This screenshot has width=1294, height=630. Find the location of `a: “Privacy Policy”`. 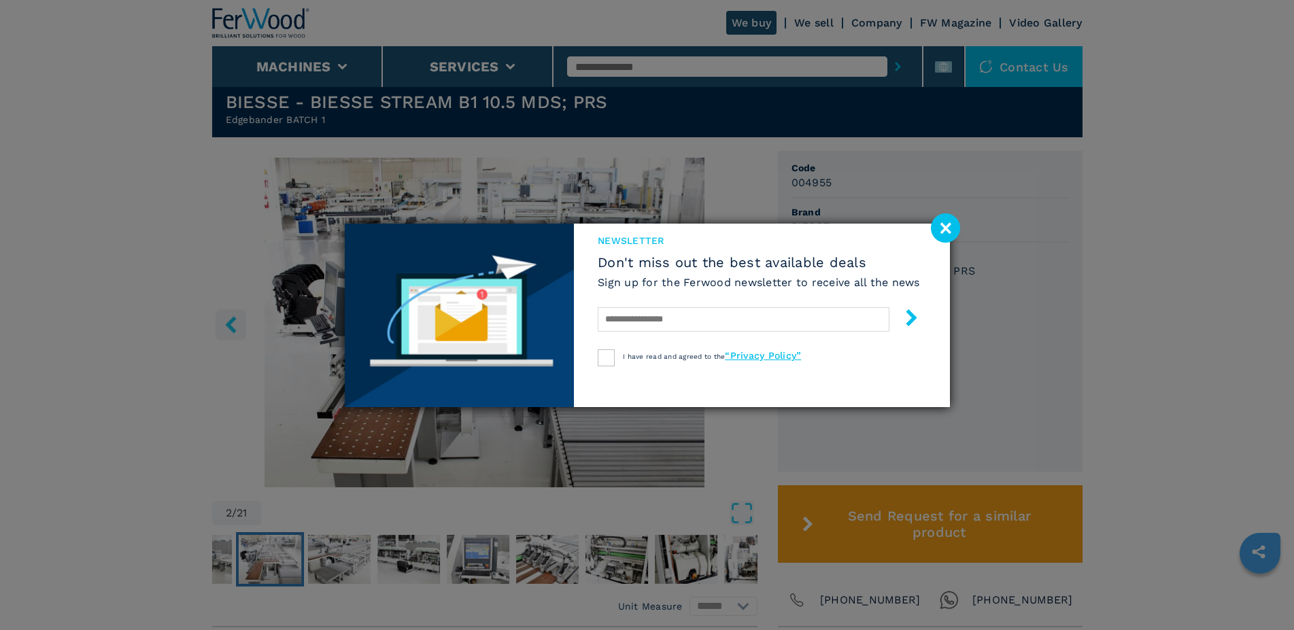

a: “Privacy Policy” is located at coordinates (763, 356).